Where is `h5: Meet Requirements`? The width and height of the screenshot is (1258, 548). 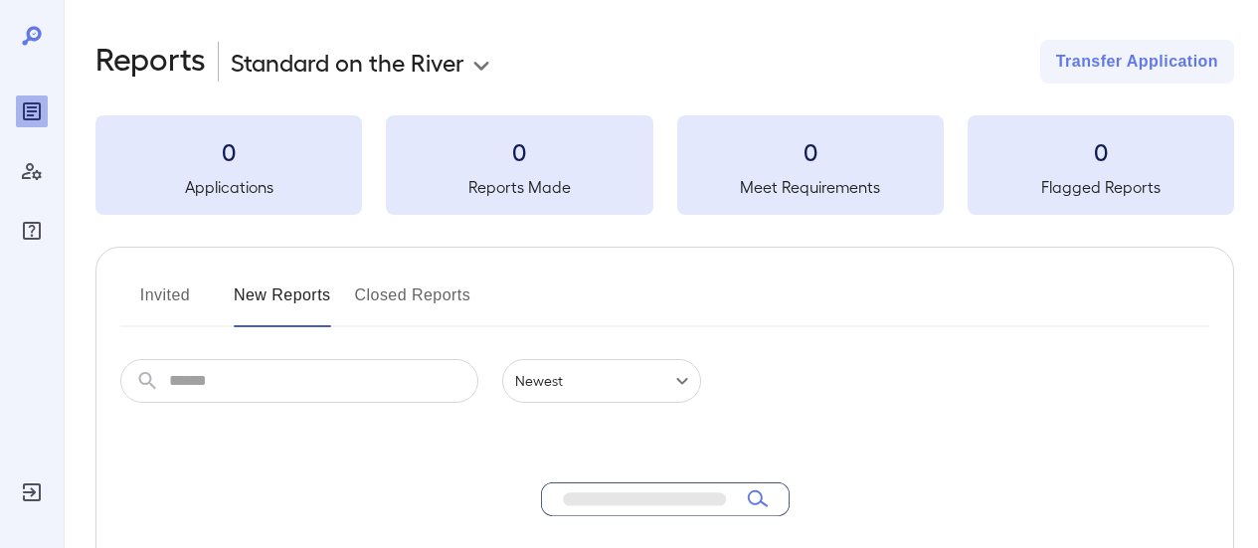
h5: Meet Requirements is located at coordinates (810, 187).